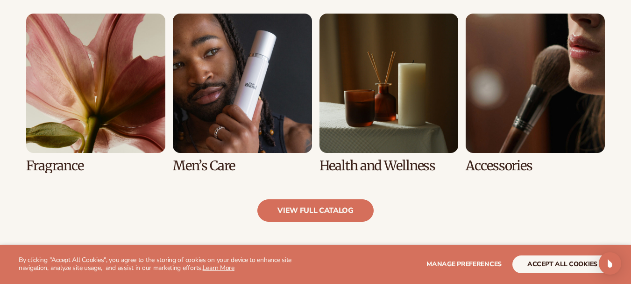 Image resolution: width=631 pixels, height=284 pixels. What do you see at coordinates (610, 263) in the screenshot?
I see `div: Open Intercom Messenger` at bounding box center [610, 263].